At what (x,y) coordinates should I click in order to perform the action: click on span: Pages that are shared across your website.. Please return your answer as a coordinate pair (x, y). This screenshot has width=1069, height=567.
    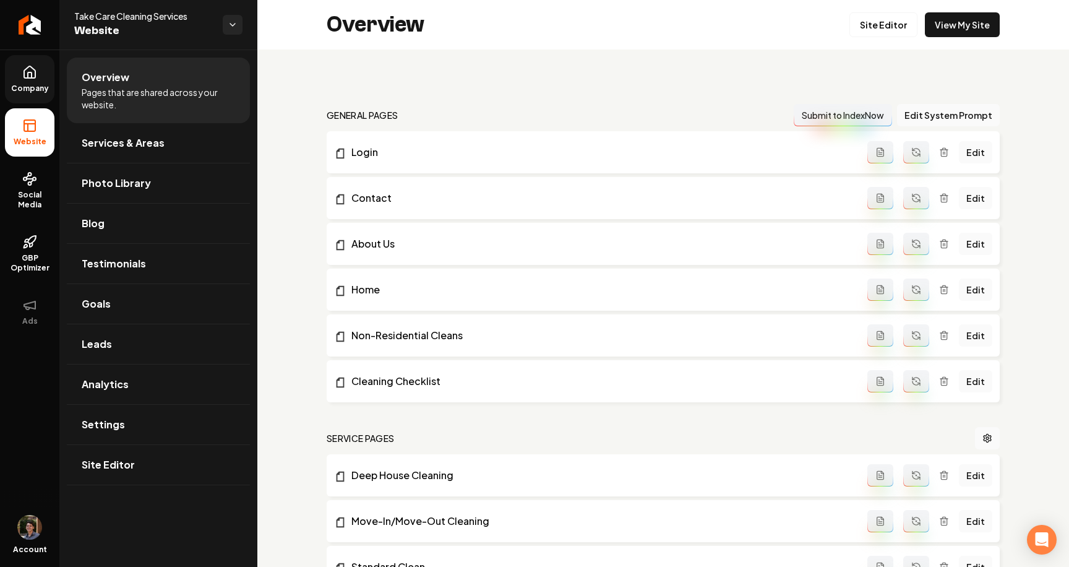
    Looking at the image, I should click on (158, 98).